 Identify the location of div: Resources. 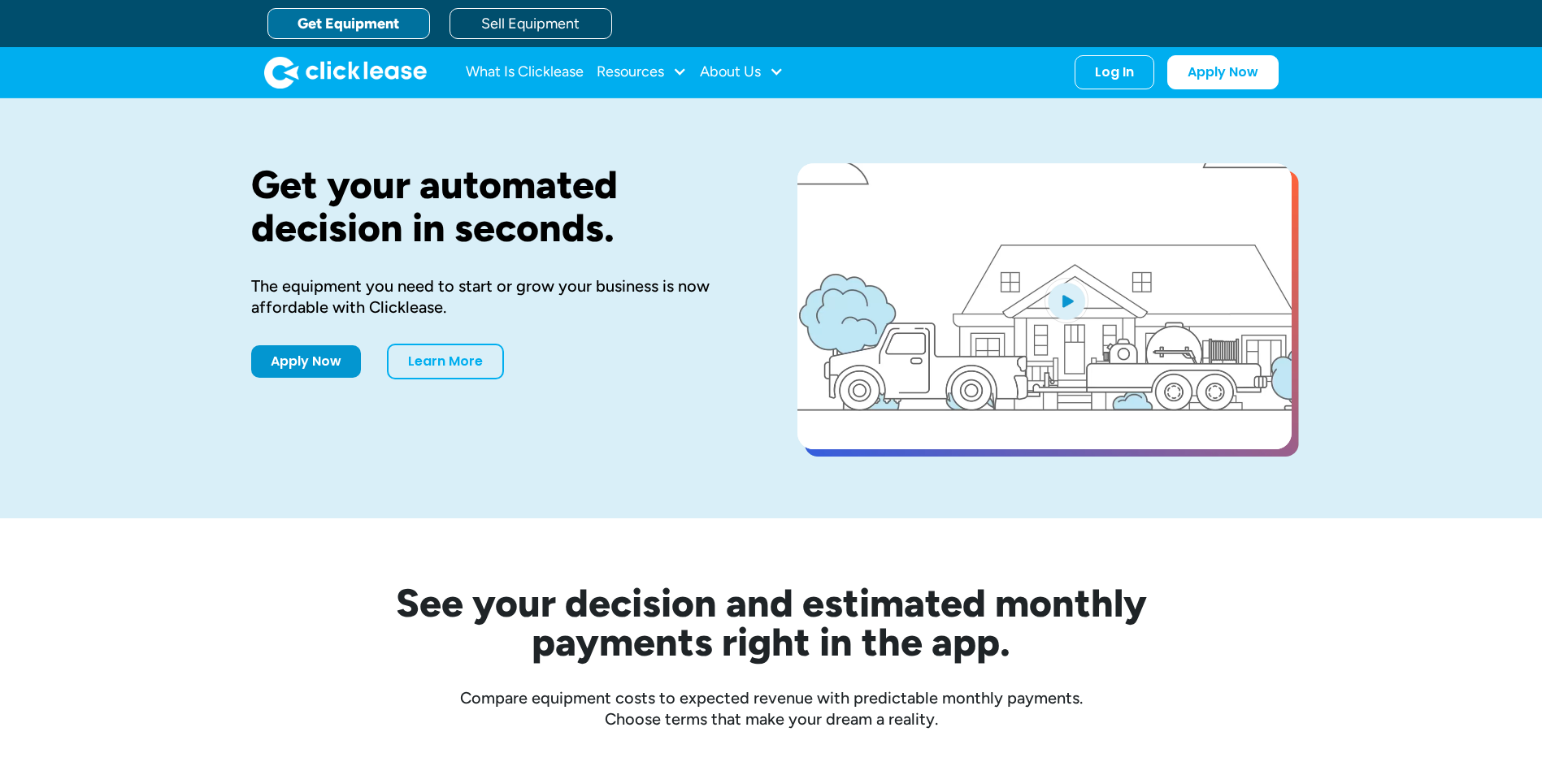
(641, 72).